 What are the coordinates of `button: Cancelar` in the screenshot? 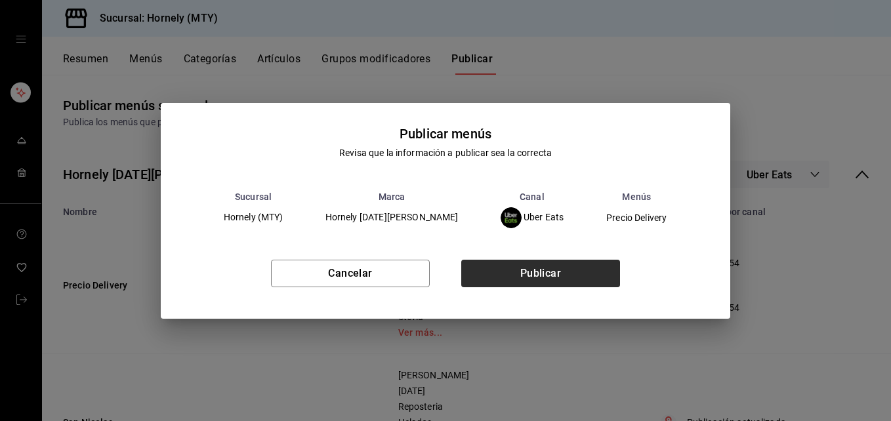 It's located at (350, 273).